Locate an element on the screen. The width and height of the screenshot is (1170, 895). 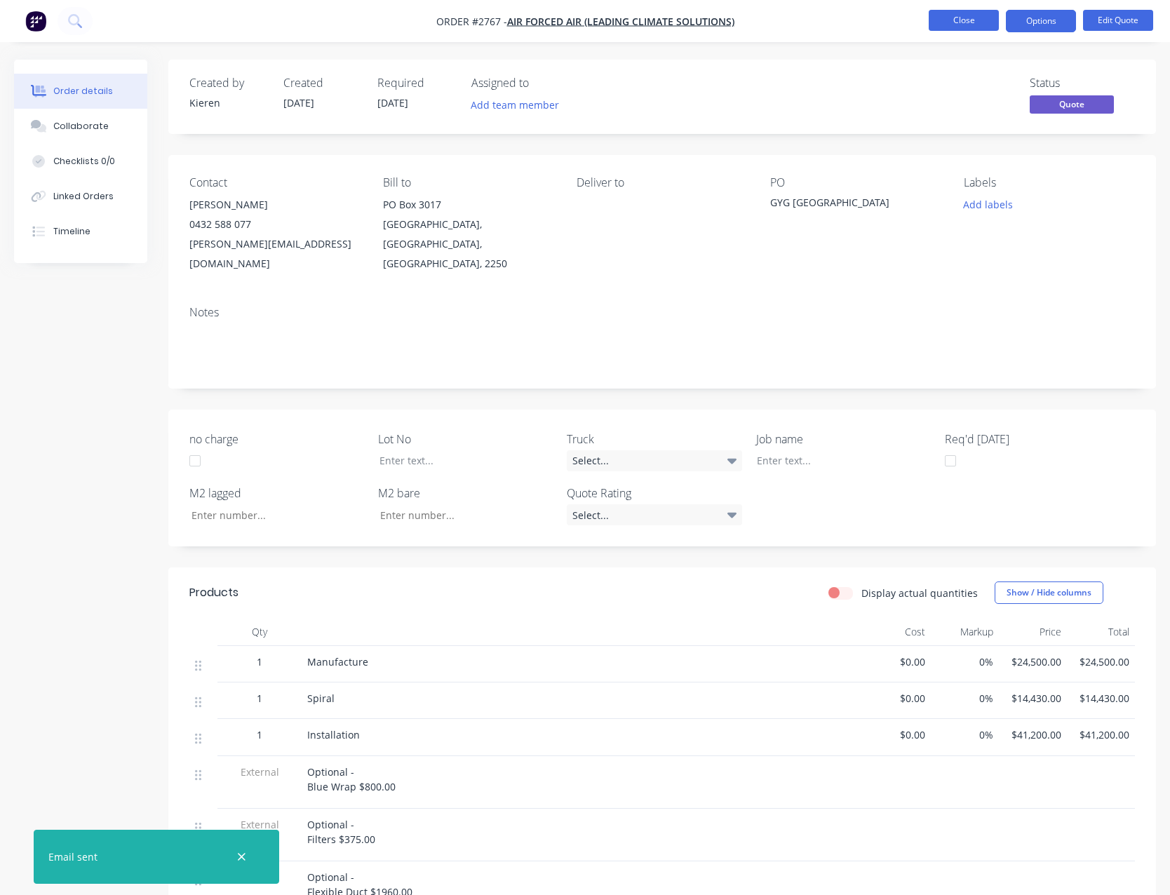
label: no charge is located at coordinates (277, 439).